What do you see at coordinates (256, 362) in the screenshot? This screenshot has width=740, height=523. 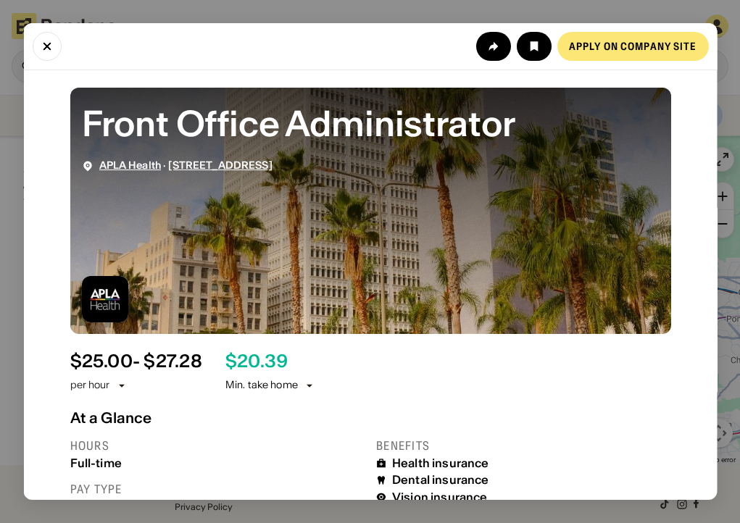 I see `div: $ 20.39` at bounding box center [256, 362].